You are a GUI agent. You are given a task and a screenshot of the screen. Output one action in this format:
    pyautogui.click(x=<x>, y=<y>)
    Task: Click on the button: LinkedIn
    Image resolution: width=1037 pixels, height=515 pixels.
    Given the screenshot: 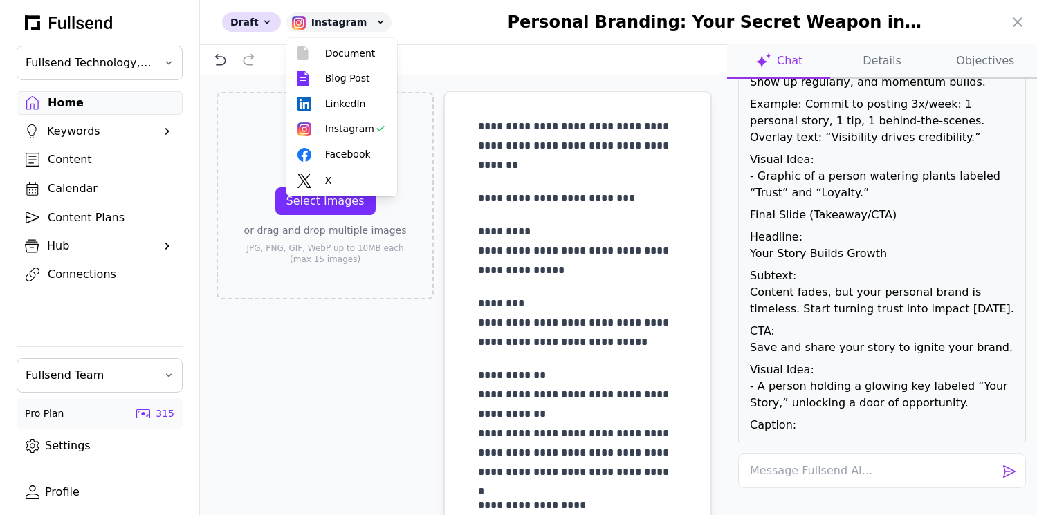 What is the action you would take?
    pyautogui.click(x=342, y=104)
    